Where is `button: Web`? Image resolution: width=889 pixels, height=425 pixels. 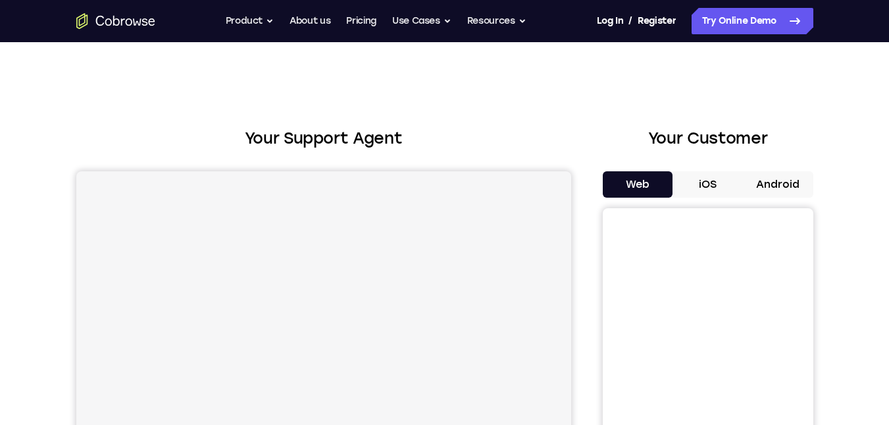
button: Web is located at coordinates (638, 184).